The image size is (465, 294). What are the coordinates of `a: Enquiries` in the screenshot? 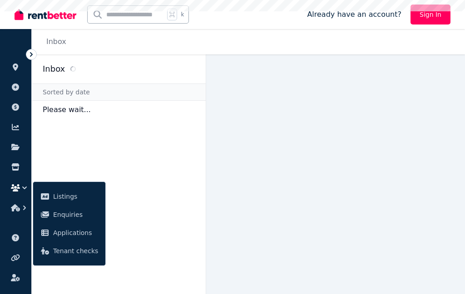 It's located at (69, 215).